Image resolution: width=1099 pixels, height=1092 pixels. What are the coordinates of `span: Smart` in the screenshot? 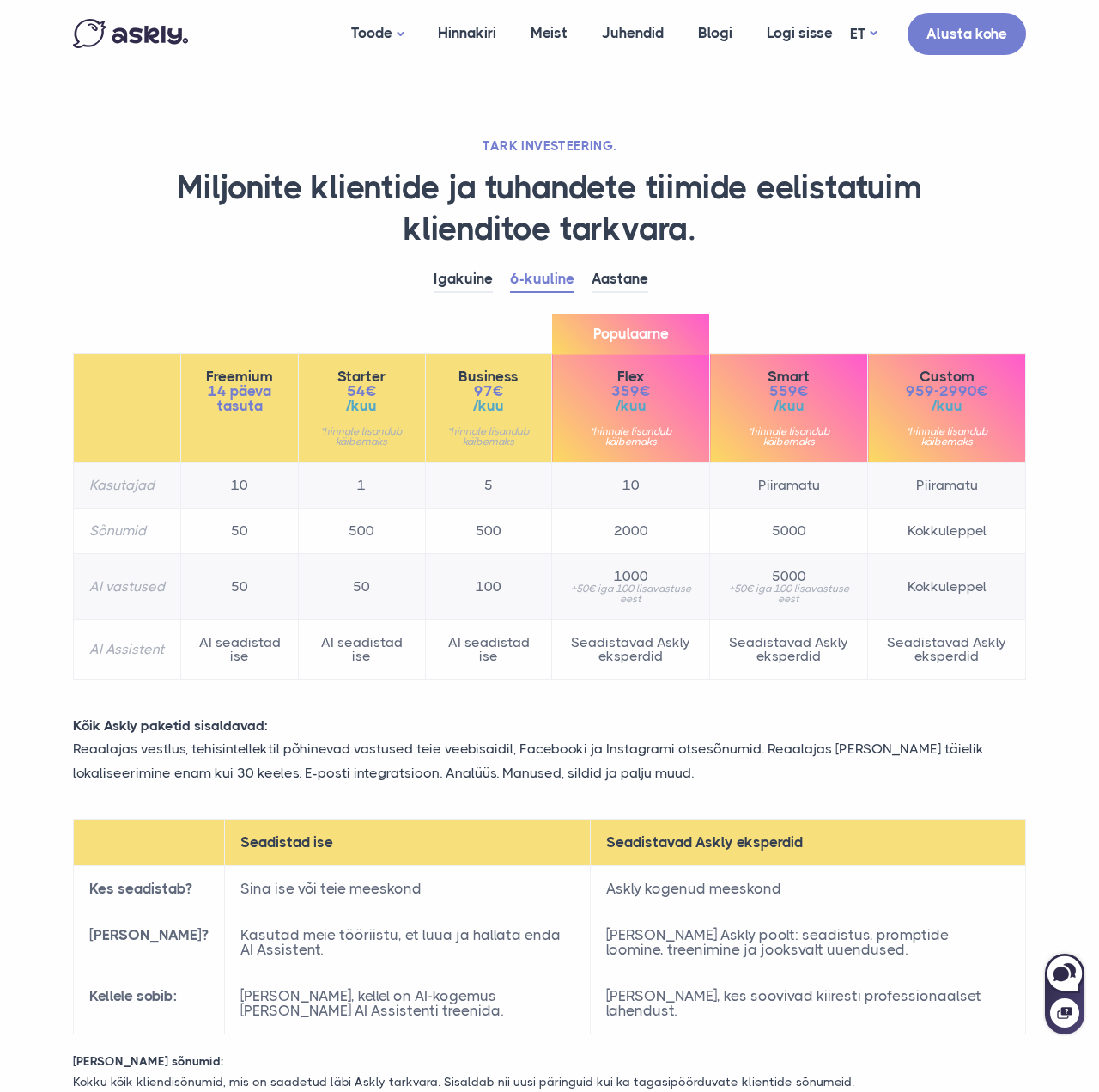 It's located at (788, 376).